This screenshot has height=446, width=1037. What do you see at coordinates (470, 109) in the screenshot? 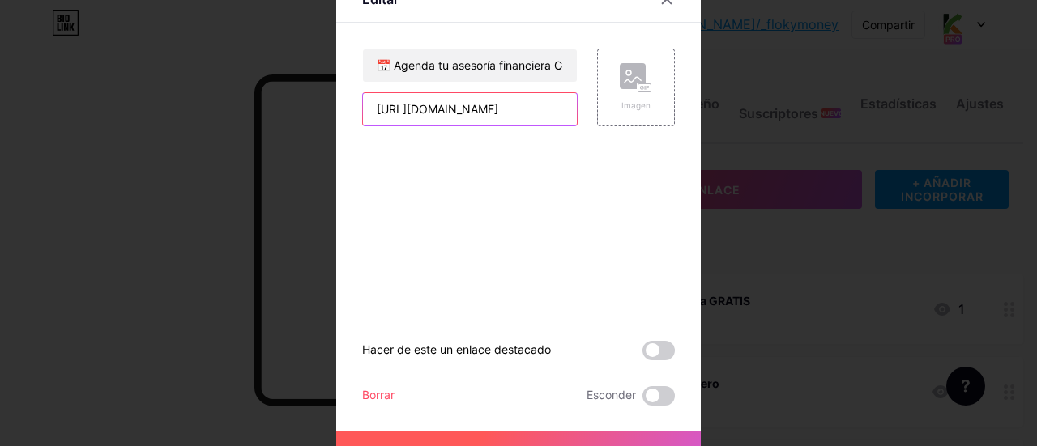
I see `input: URL` at bounding box center [470, 109].